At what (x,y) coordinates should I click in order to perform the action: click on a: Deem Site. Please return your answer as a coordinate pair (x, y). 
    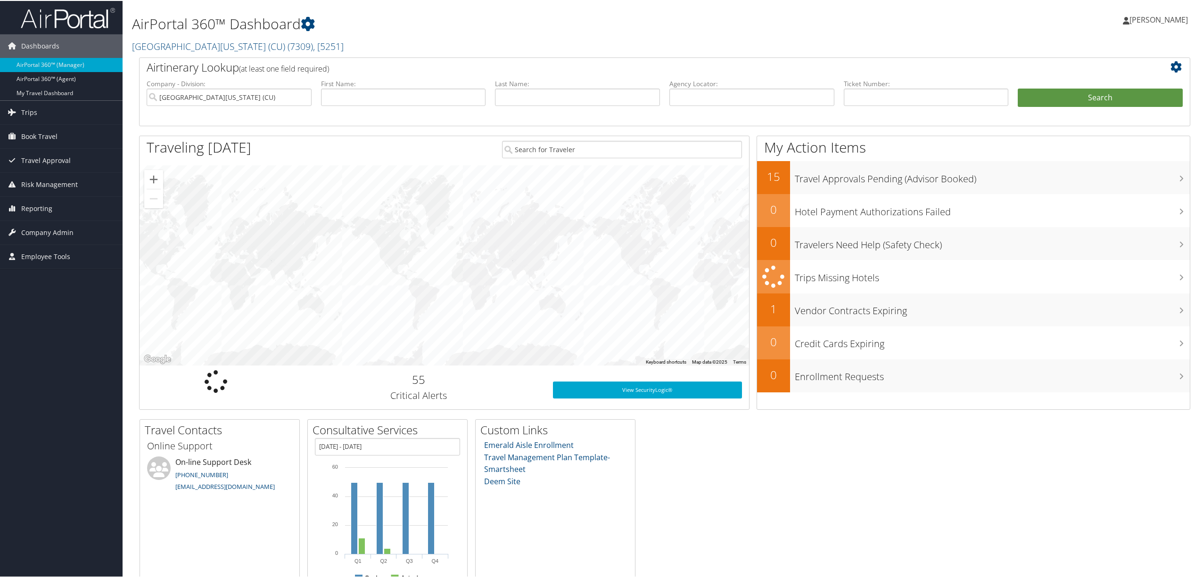
    Looking at the image, I should click on (502, 481).